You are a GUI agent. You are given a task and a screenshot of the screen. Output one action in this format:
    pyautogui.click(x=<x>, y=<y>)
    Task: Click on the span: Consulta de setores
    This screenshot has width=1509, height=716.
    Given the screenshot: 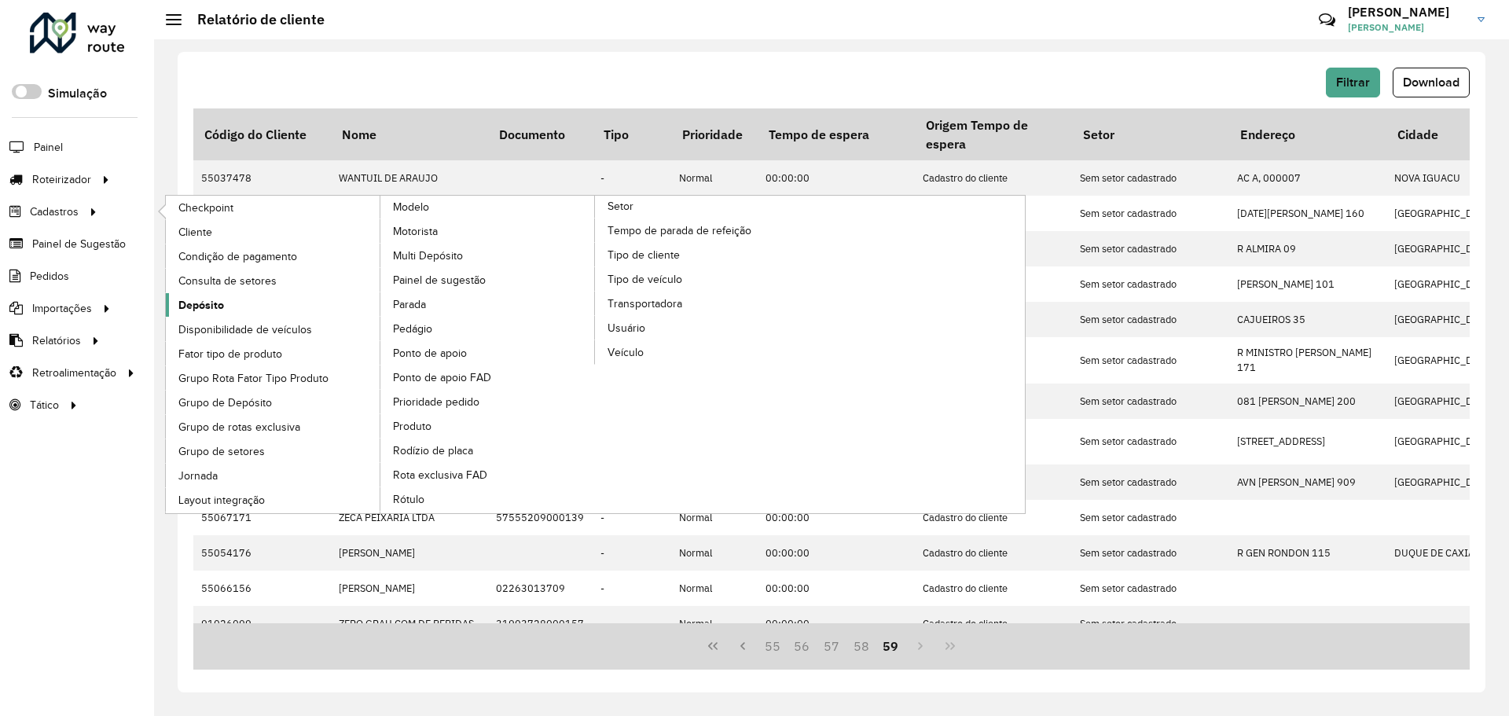 What is the action you would take?
    pyautogui.click(x=227, y=281)
    